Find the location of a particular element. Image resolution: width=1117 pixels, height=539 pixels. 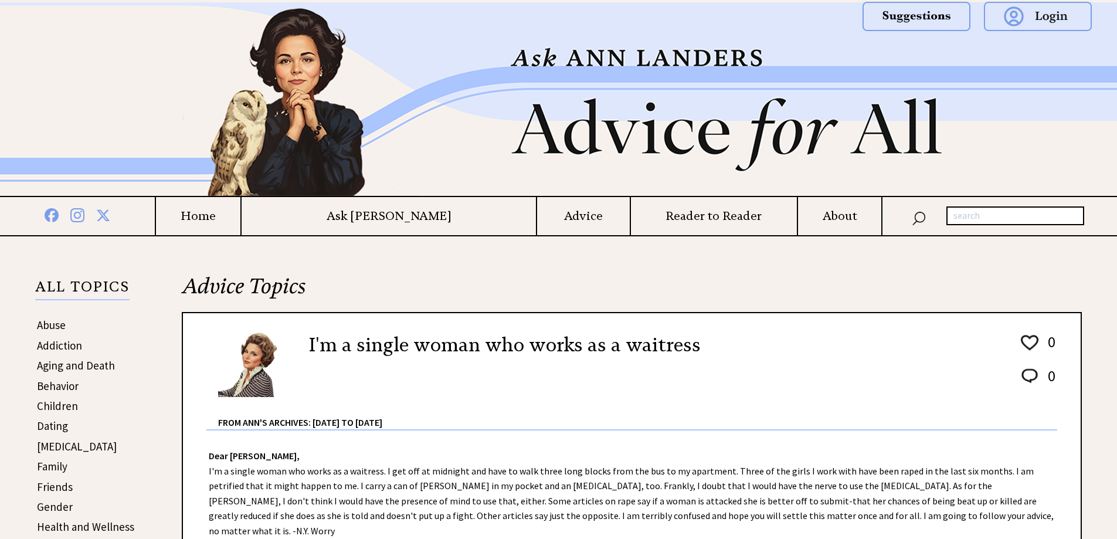

img: header2b_v1.png is located at coordinates (559, 99).